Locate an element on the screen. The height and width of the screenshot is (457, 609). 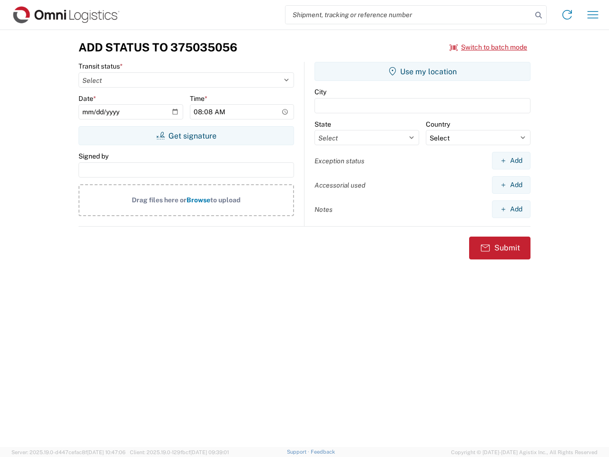
span: Server: 2025.19.0-d447cefac8f is located at coordinates (69, 452).